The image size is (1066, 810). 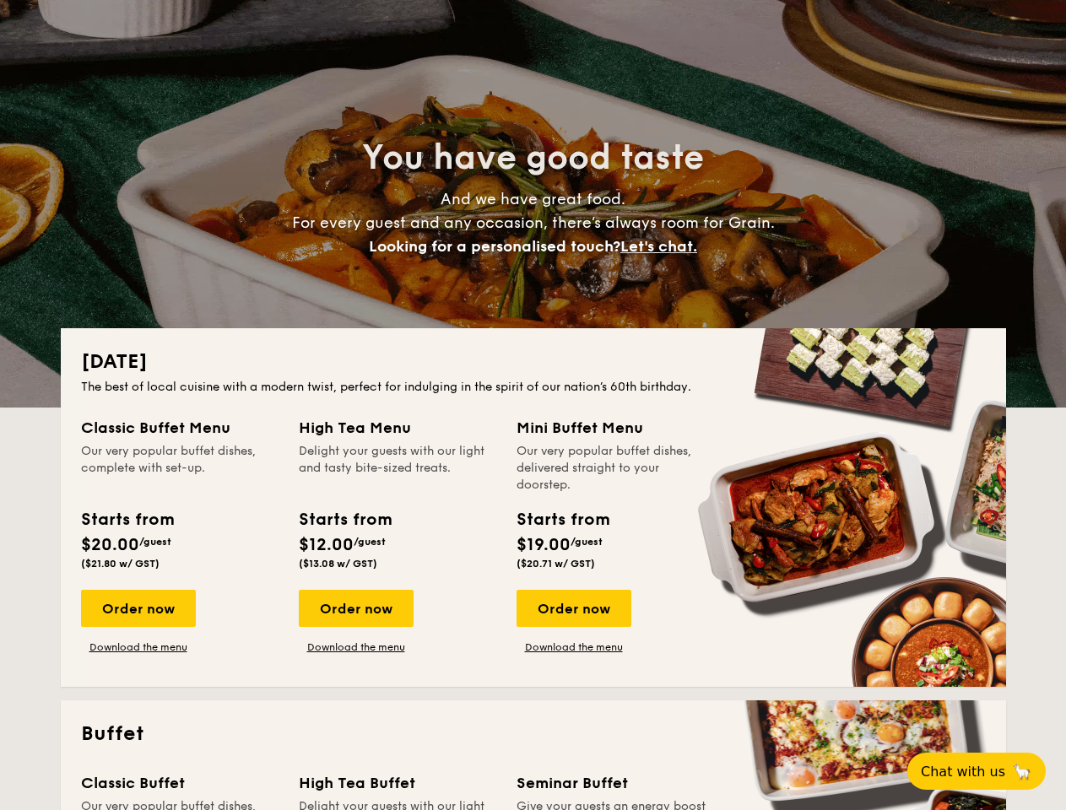 I want to click on span: ($13.08 w/ GST), so click(x=338, y=564).